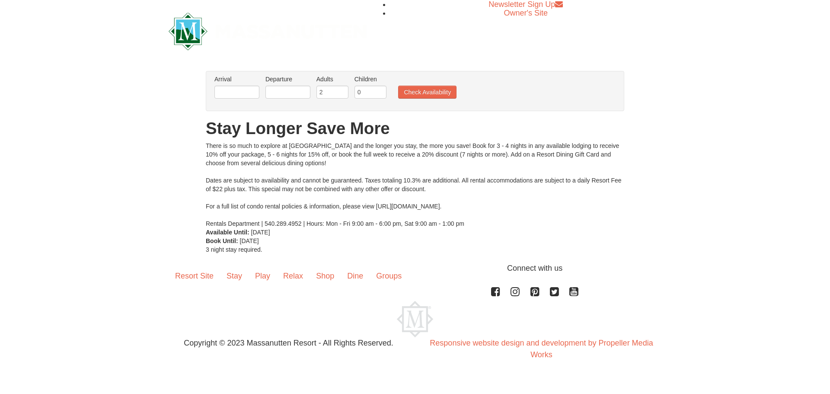 The image size is (830, 394). What do you see at coordinates (262, 276) in the screenshot?
I see `a: Play` at bounding box center [262, 276].